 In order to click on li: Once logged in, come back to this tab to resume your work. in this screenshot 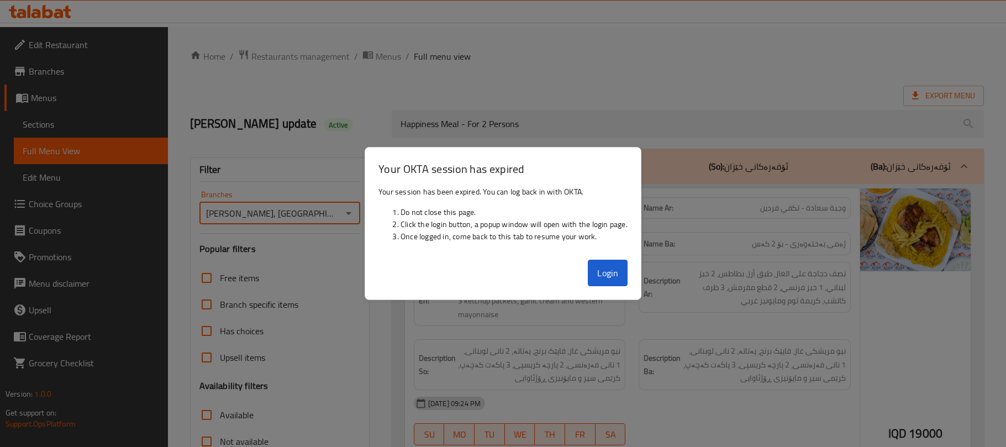, I will do `click(514, 236)`.